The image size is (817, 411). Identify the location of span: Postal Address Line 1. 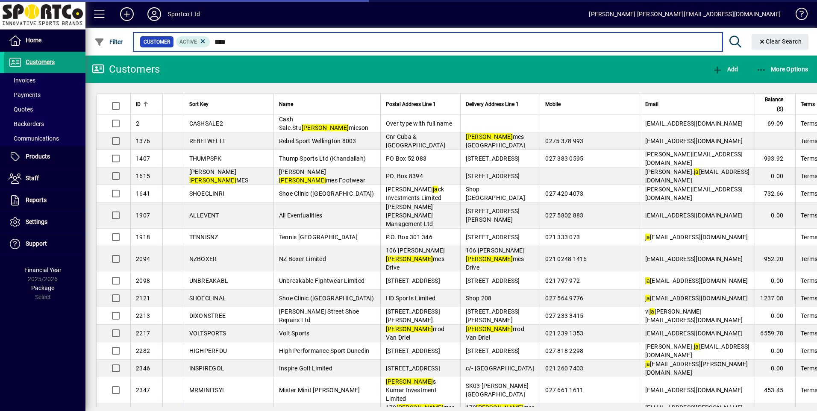
(410, 104).